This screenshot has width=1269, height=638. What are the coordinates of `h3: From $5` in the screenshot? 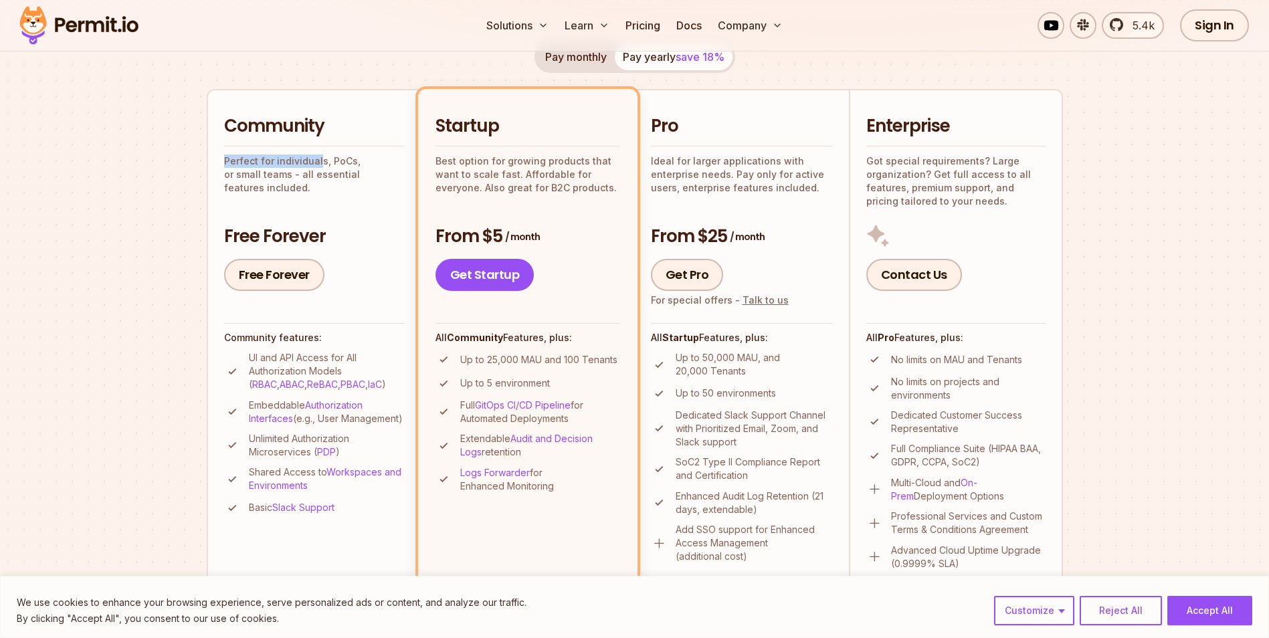 It's located at (528, 237).